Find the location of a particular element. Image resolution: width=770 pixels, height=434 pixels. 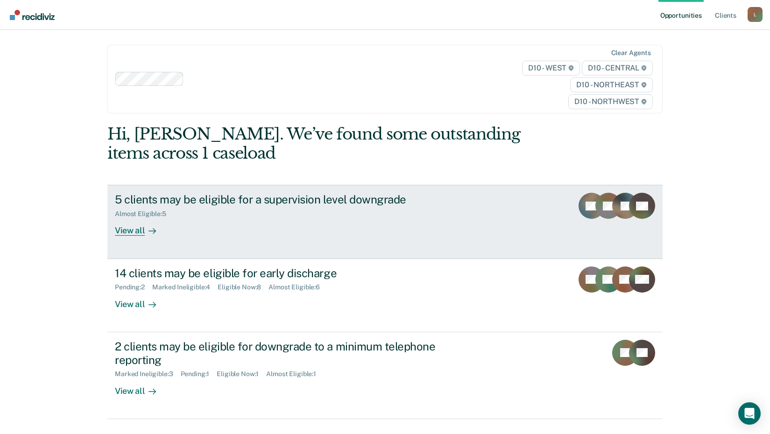

span: D10 - NORTHEAST is located at coordinates (611, 85).